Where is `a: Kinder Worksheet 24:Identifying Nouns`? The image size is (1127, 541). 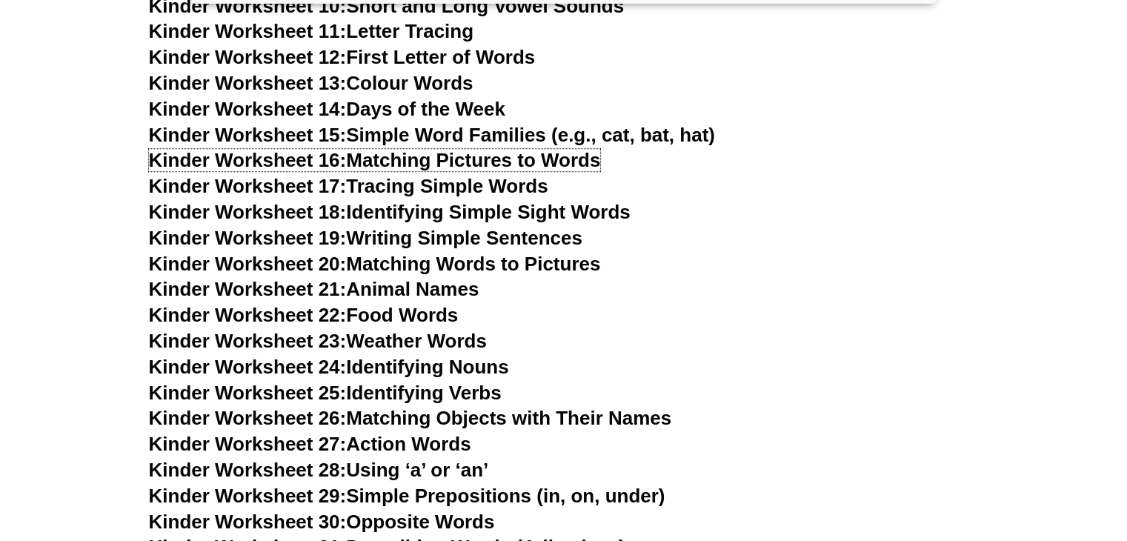
a: Kinder Worksheet 24:Identifying Nouns is located at coordinates (329, 367).